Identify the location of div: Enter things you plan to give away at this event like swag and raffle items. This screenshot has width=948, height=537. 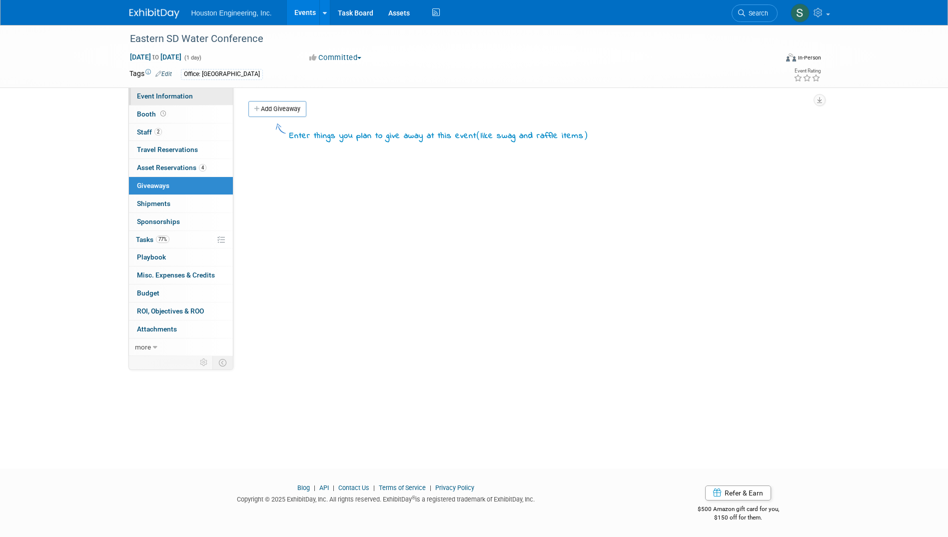
(439, 135).